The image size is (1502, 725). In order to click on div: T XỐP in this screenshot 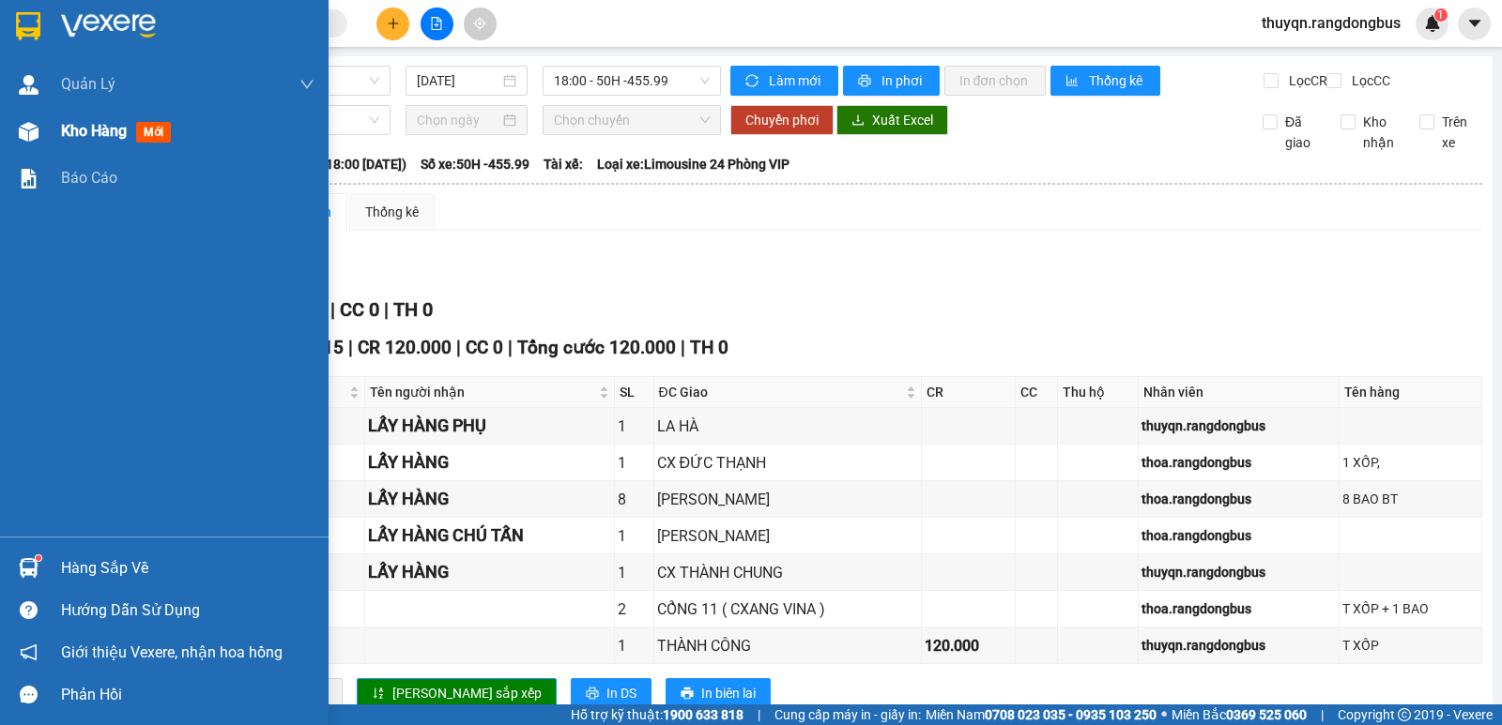, I will do `click(1410, 646)`.